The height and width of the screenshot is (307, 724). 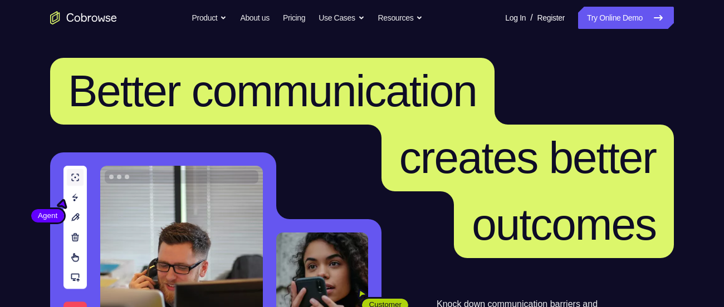 I want to click on button: Use Cases, so click(x=341, y=18).